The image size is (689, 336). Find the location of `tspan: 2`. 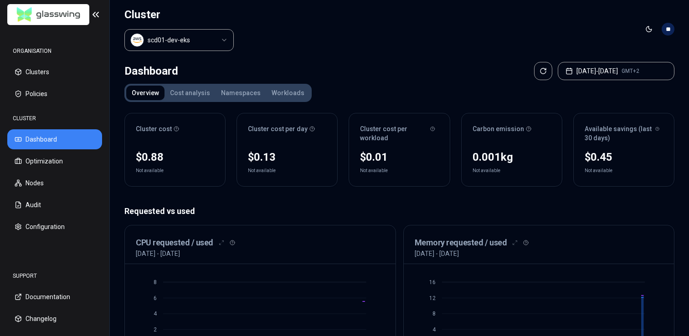

tspan: 2 is located at coordinates (155, 330).